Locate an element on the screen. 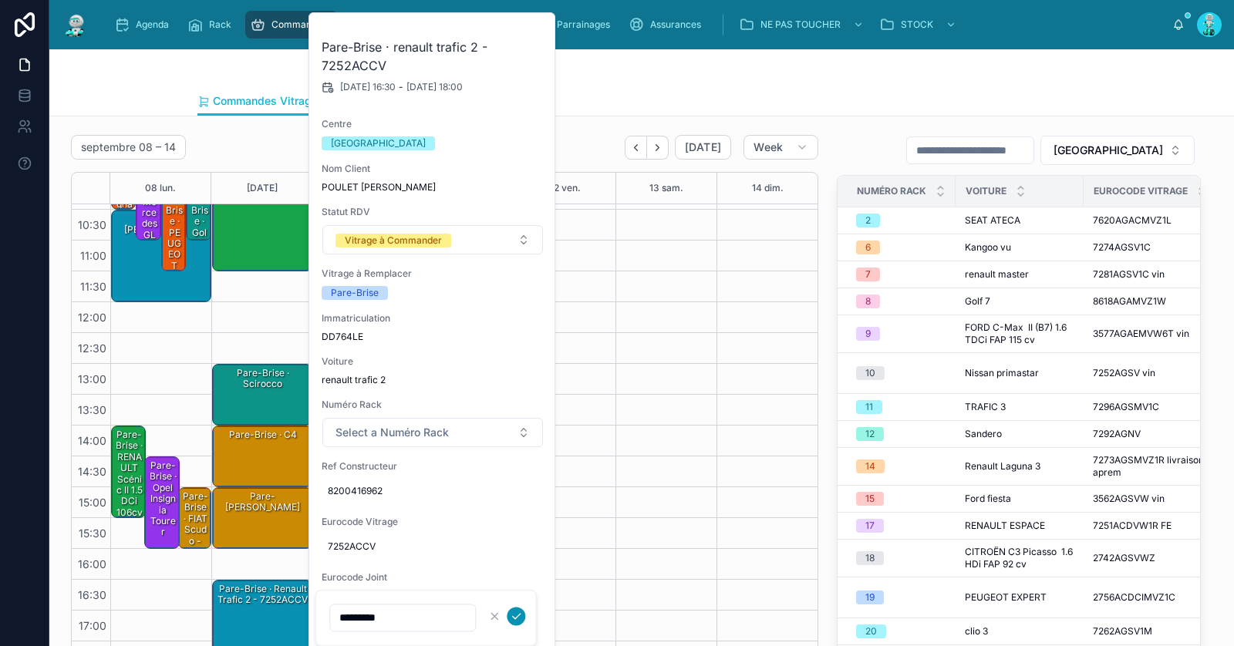 This screenshot has width=1234, height=646. span: RENAULT ESPACE is located at coordinates (1005, 526).